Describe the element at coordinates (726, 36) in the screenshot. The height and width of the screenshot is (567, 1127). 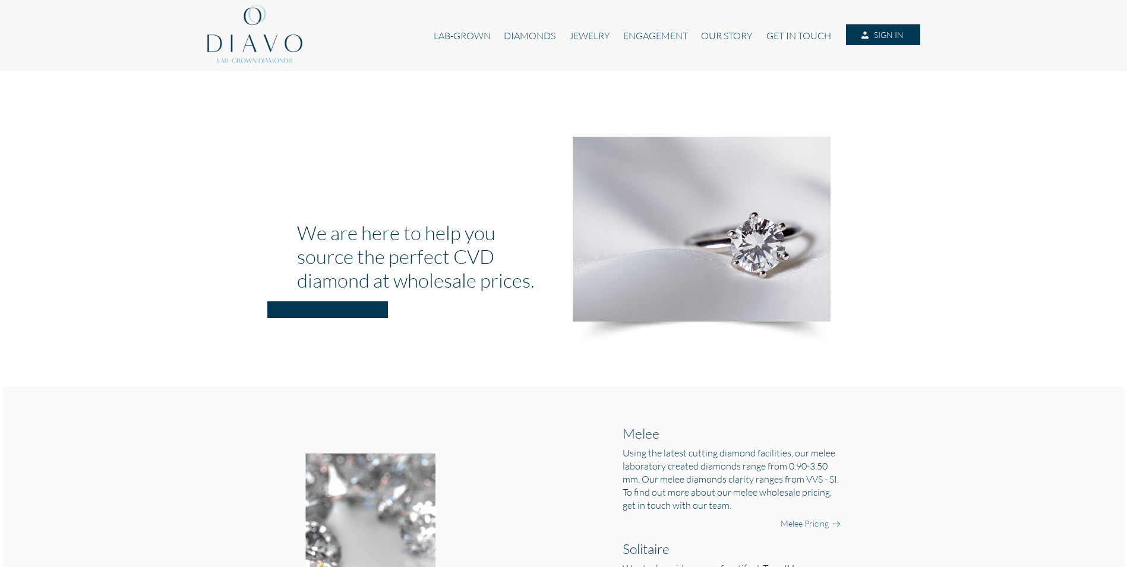
I see `a: OUR STORY` at that location.